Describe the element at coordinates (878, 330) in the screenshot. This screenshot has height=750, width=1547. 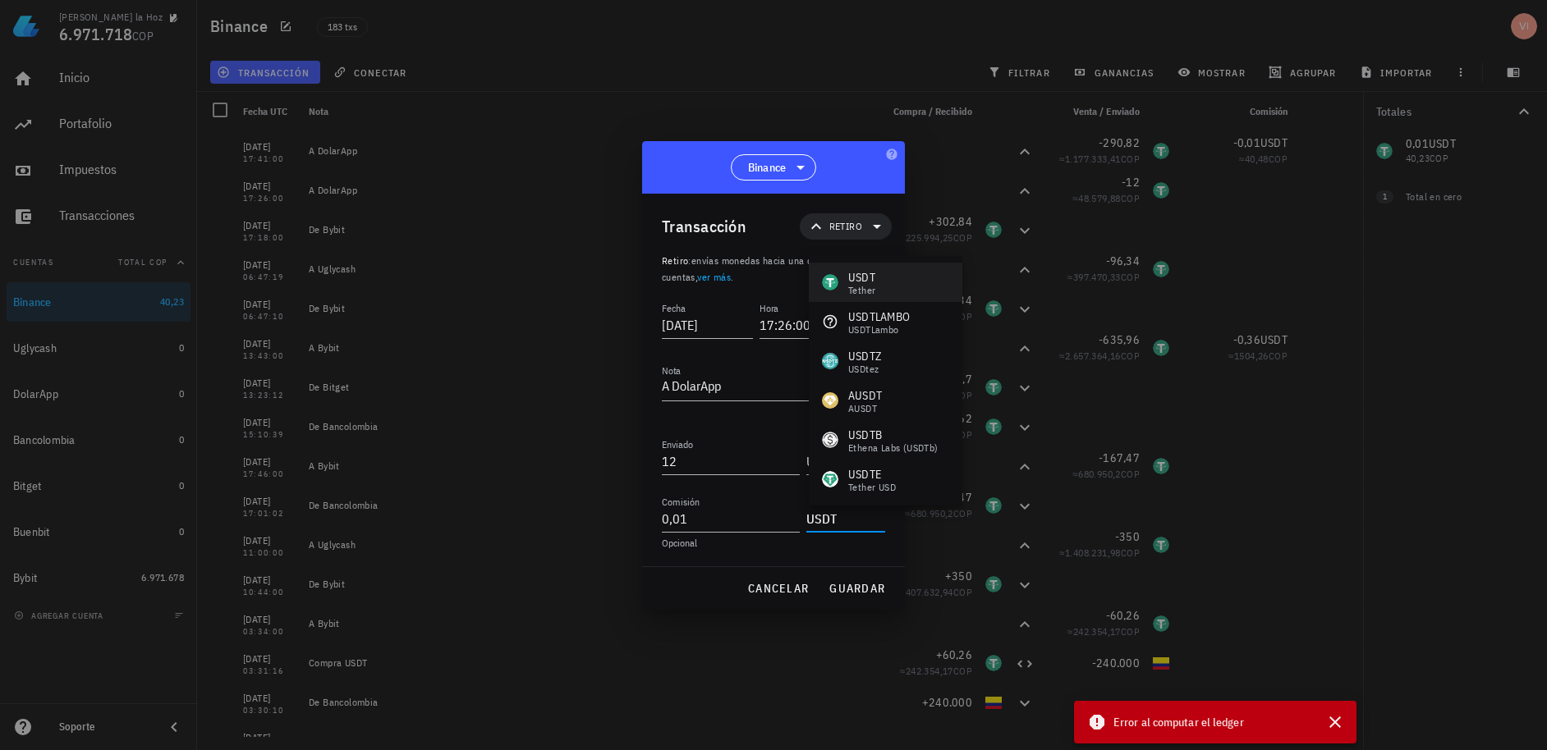
I see `div: USDTLambo` at that location.